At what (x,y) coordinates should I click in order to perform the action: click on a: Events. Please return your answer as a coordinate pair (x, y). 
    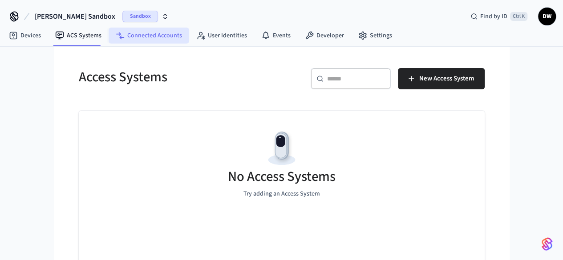
    Looking at the image, I should click on (276, 36).